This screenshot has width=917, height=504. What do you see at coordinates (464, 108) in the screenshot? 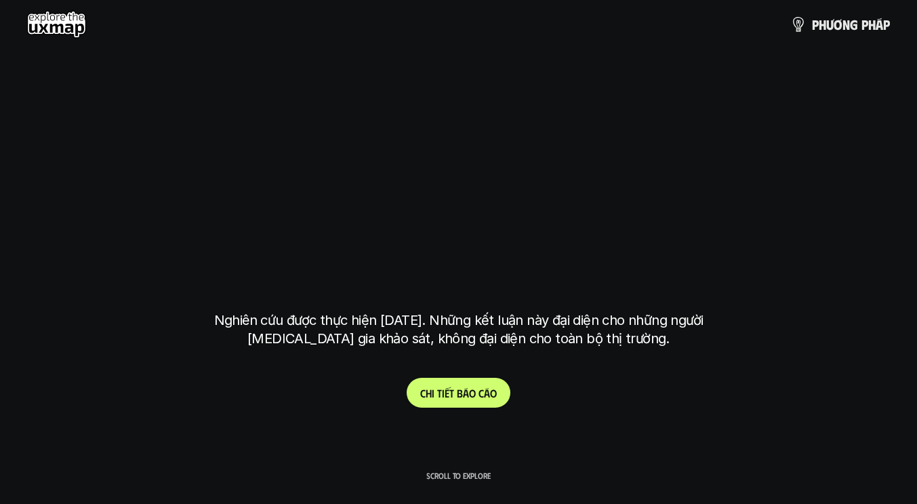
I see `h6: Kết quả nghiên cứu` at bounding box center [464, 108].